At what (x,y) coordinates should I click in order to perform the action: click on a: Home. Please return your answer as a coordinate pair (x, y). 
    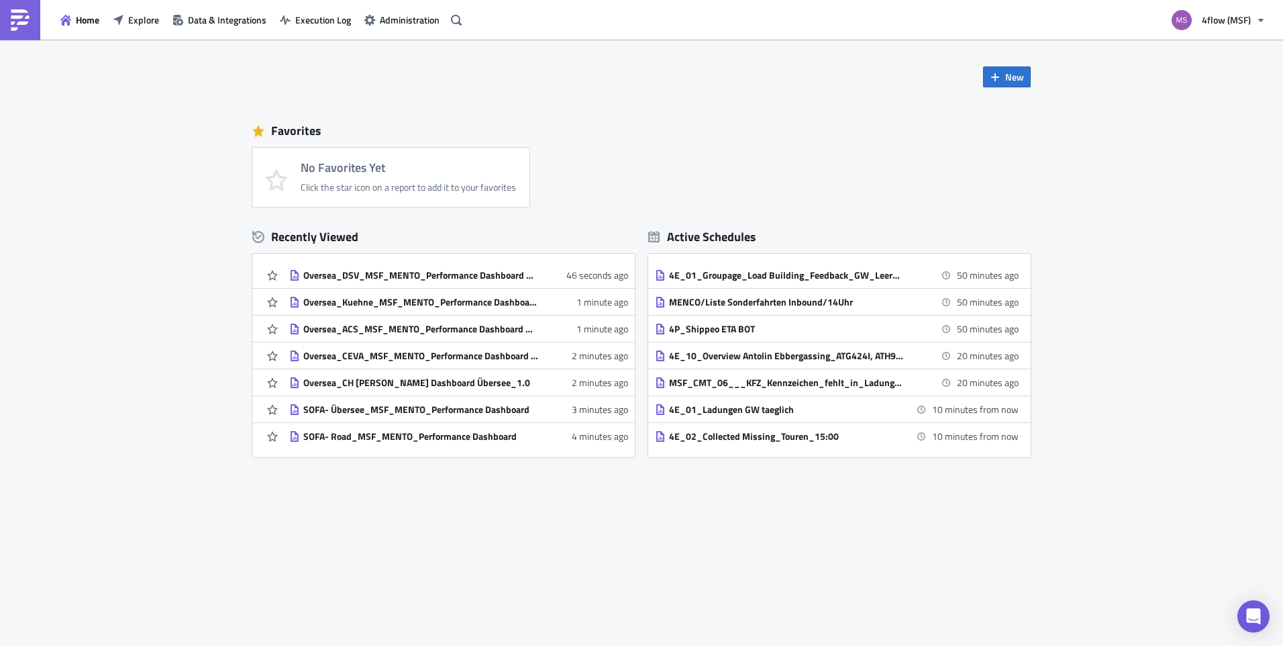
    Looking at the image, I should click on (80, 19).